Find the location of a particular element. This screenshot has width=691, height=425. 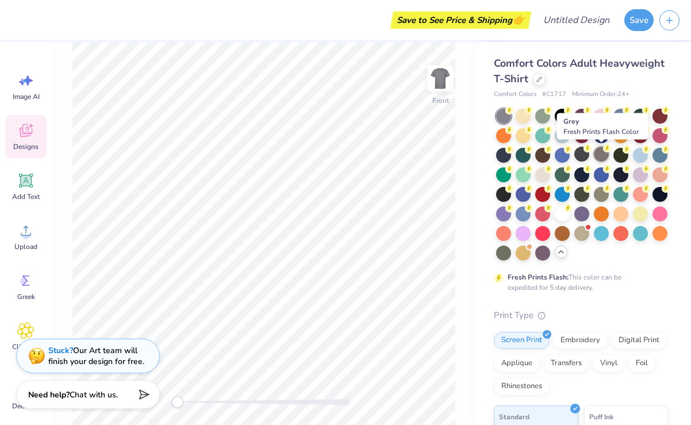

span: Upload is located at coordinates (26, 247).